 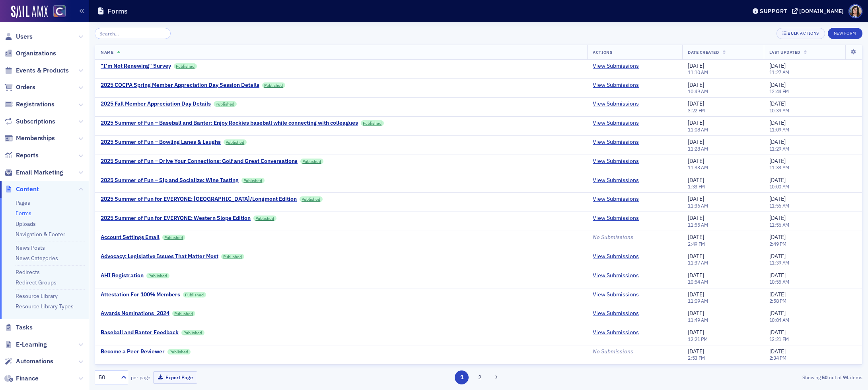 What do you see at coordinates (698, 91) in the screenshot?
I see `time: 10:49 AM` at bounding box center [698, 91].